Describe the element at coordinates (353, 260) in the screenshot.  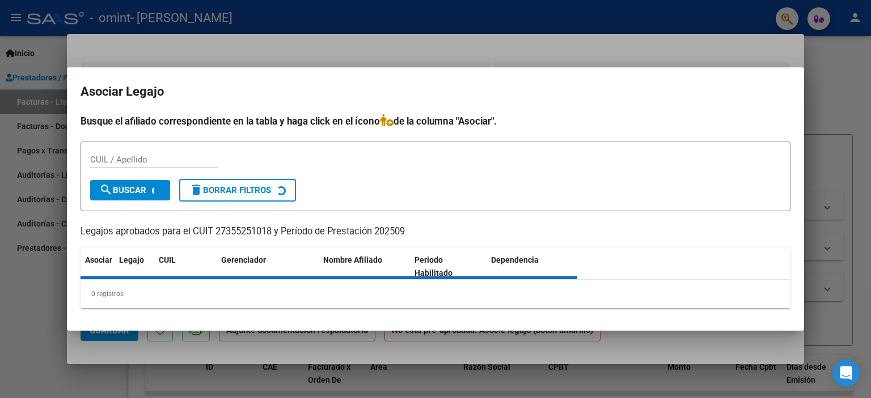
I see `span: Nombre Afiliado` at that location.